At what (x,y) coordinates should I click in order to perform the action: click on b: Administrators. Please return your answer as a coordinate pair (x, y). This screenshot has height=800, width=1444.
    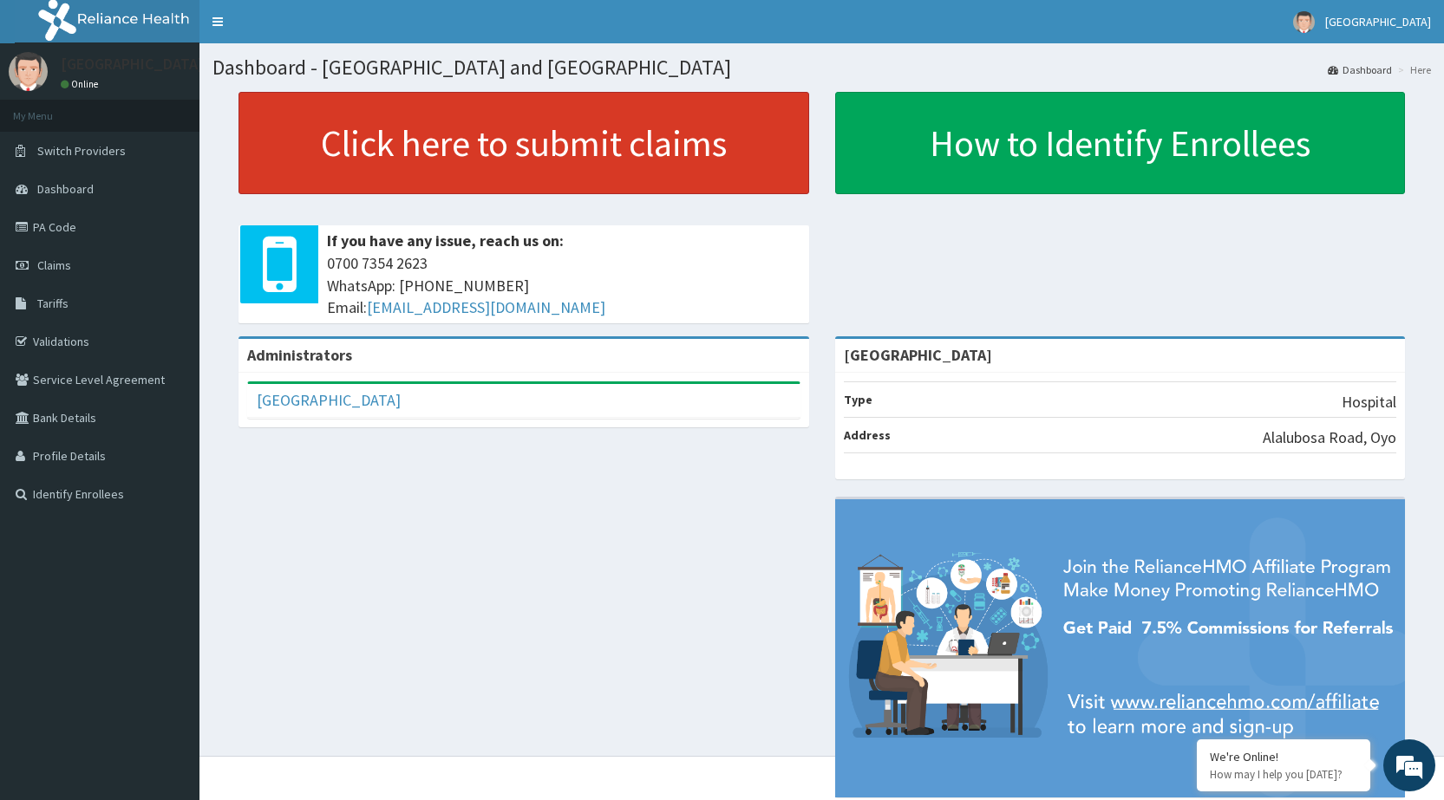
    Looking at the image, I should click on (299, 355).